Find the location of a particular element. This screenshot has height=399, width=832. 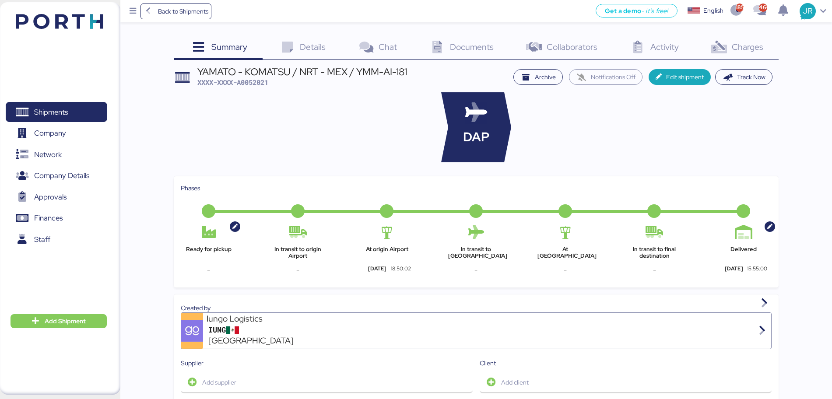

span: Activity is located at coordinates (664, 47).